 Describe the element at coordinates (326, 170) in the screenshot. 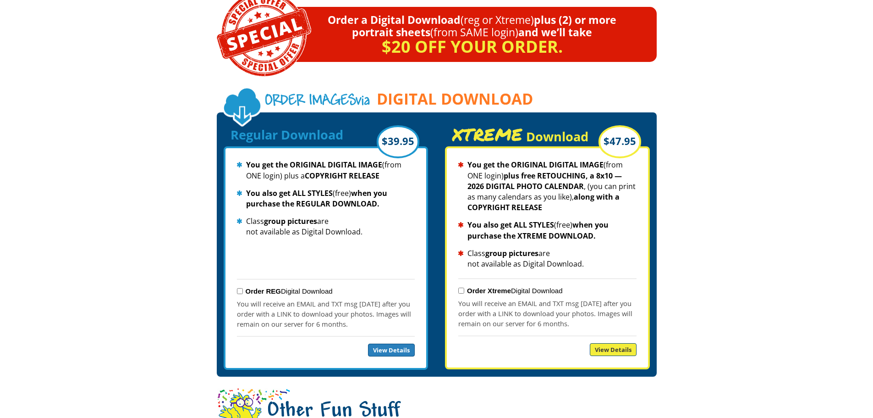

I see `li: (from ONE login) plus a` at that location.